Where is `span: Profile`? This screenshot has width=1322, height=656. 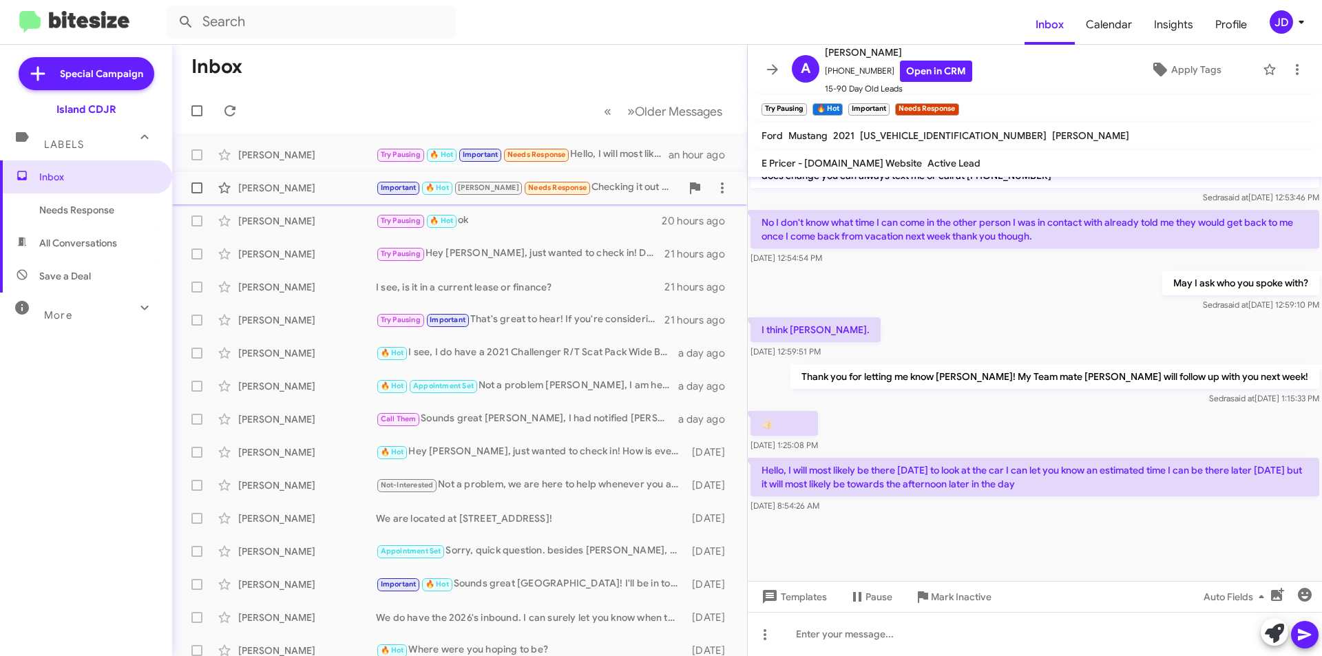
span: Profile is located at coordinates (1231, 25).